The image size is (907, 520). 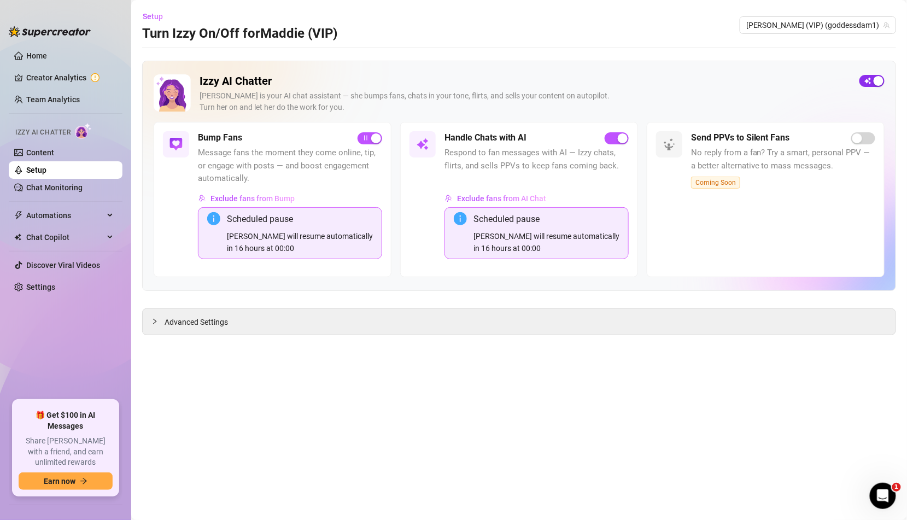 What do you see at coordinates (157, 16) in the screenshot?
I see `button: Setup` at bounding box center [157, 16].